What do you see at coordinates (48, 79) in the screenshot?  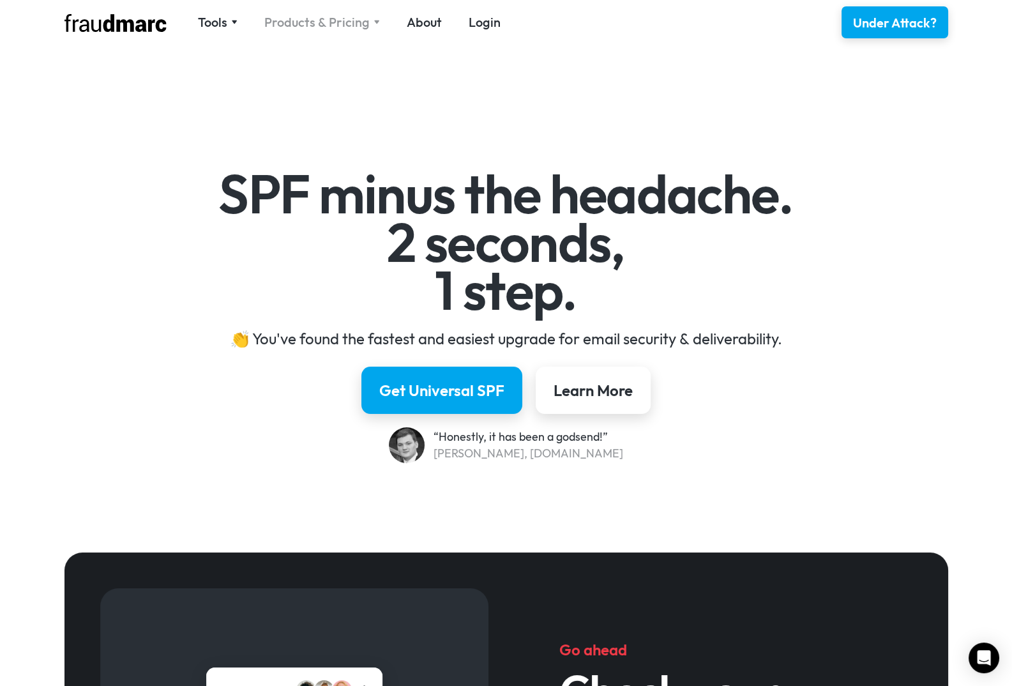 I see `a: Keep winning` at bounding box center [48, 79].